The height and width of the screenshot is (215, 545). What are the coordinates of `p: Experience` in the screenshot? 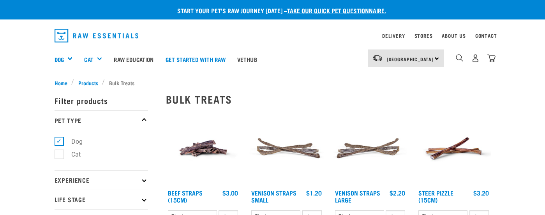 It's located at (101, 180).